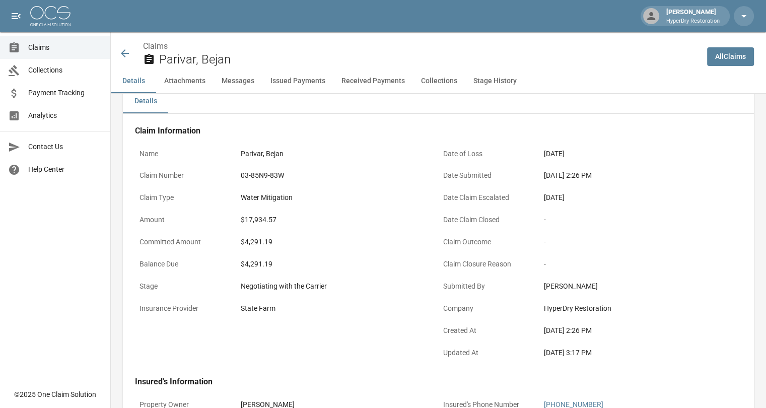  I want to click on p: Updated At, so click(489, 353).